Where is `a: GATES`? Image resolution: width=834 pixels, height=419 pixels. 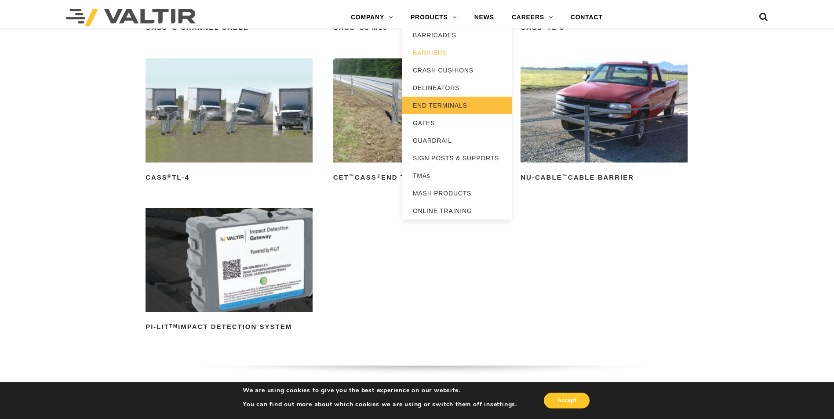 a: GATES is located at coordinates (457, 123).